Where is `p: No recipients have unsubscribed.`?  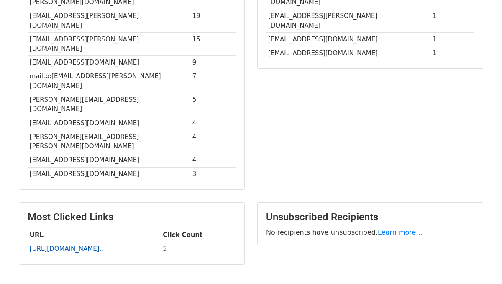 p: No recipients have unsubscribed. is located at coordinates (371, 232).